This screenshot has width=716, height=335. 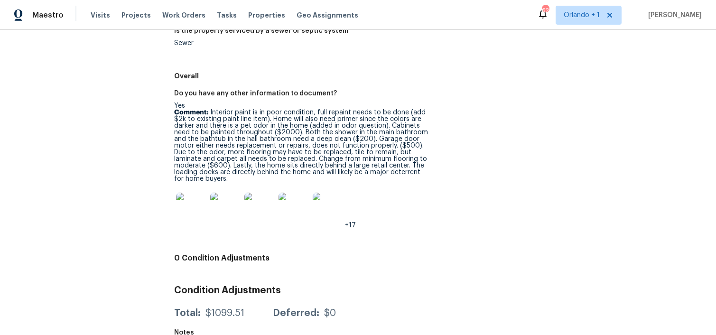 What do you see at coordinates (330, 313) in the screenshot?
I see `div: $0` at bounding box center [330, 313].